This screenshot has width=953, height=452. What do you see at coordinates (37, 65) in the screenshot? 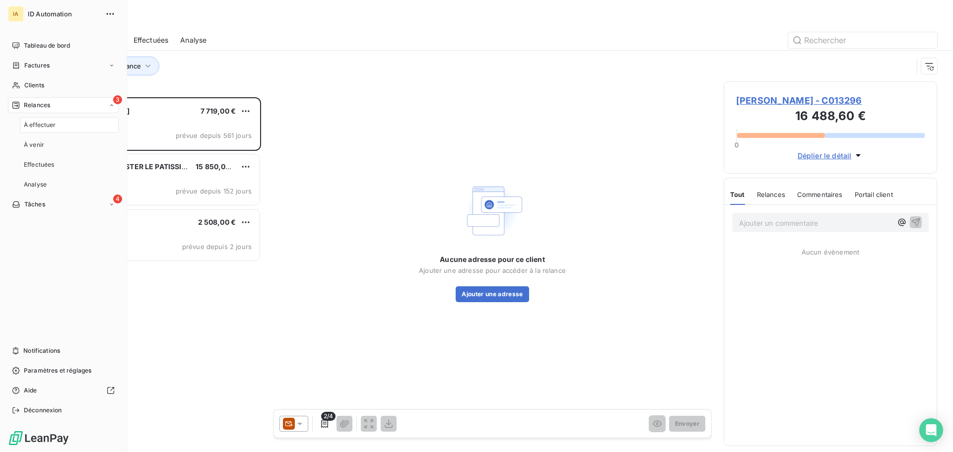
I see `span: Factures` at bounding box center [37, 65].